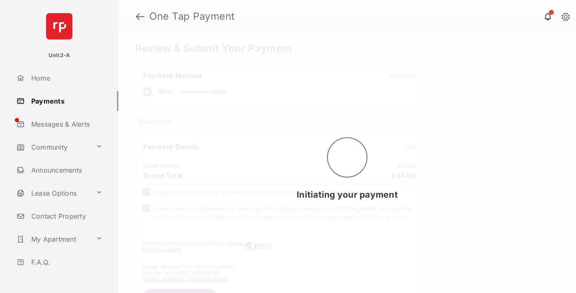 This screenshot has width=576, height=293. Describe the element at coordinates (59, 56) in the screenshot. I see `p: Unit2-A` at that location.